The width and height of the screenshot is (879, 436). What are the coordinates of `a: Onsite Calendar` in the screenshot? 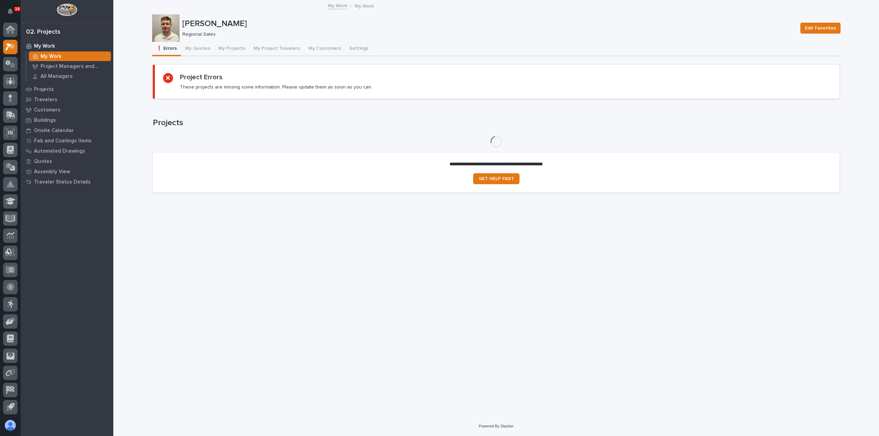 It's located at (67, 130).